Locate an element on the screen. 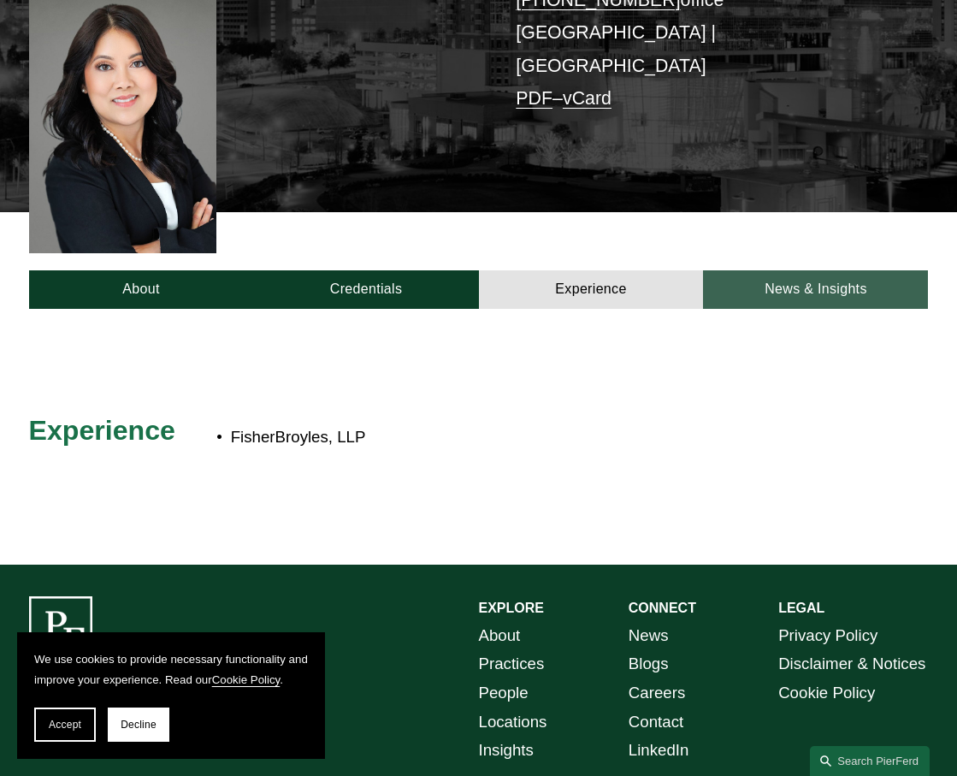  strong: EXPLORE is located at coordinates (511, 607).